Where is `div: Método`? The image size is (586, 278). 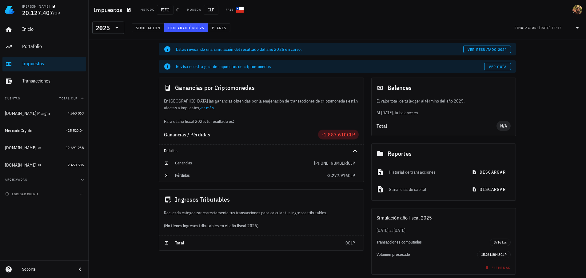 div: Método is located at coordinates (147, 10).